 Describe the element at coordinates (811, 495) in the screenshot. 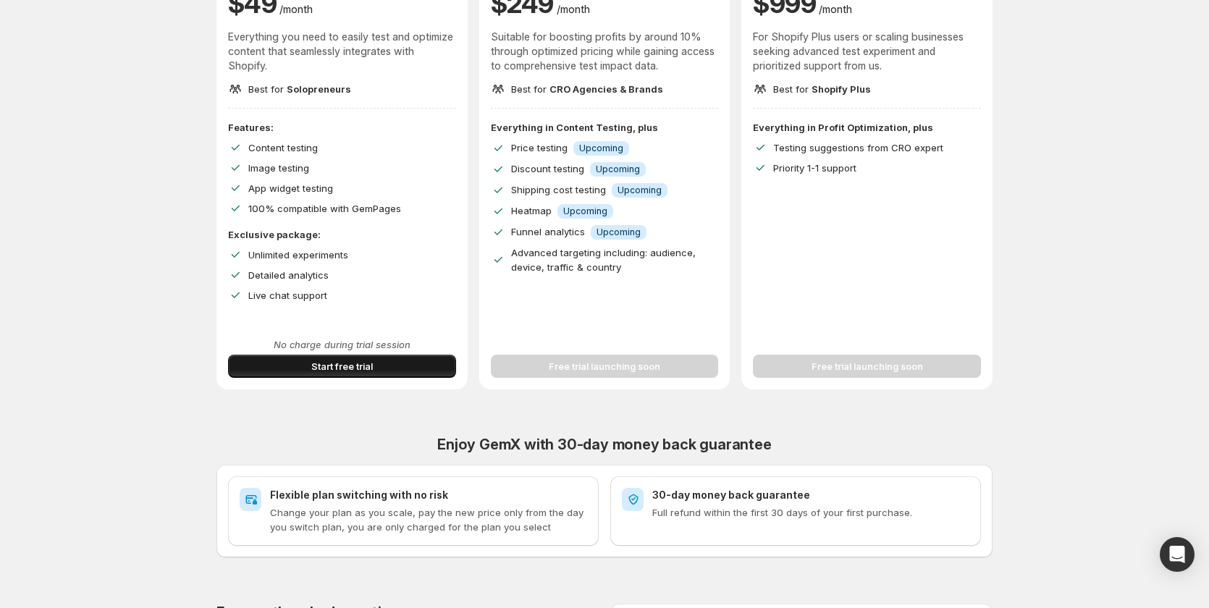

I see `h2: 30-day money back guarantee` at that location.